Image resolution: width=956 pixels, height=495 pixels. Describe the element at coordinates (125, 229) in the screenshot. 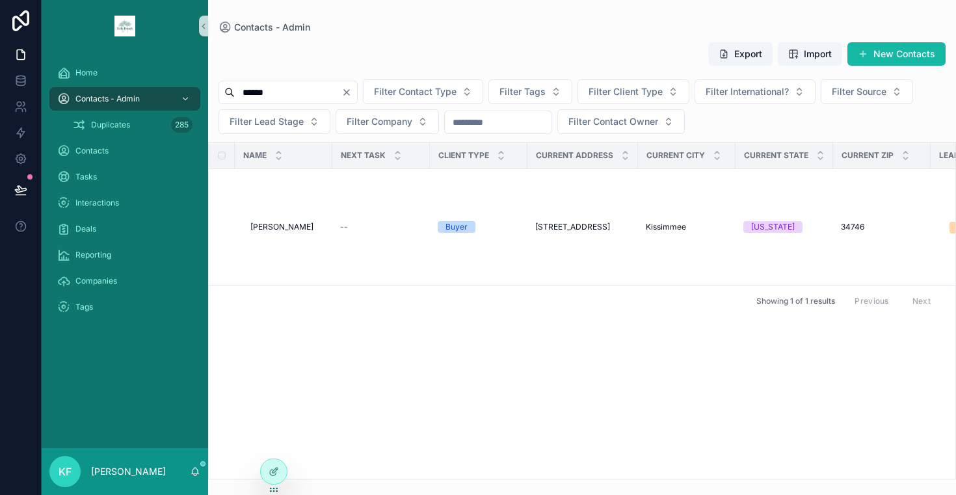

I see `a: Deals` at that location.